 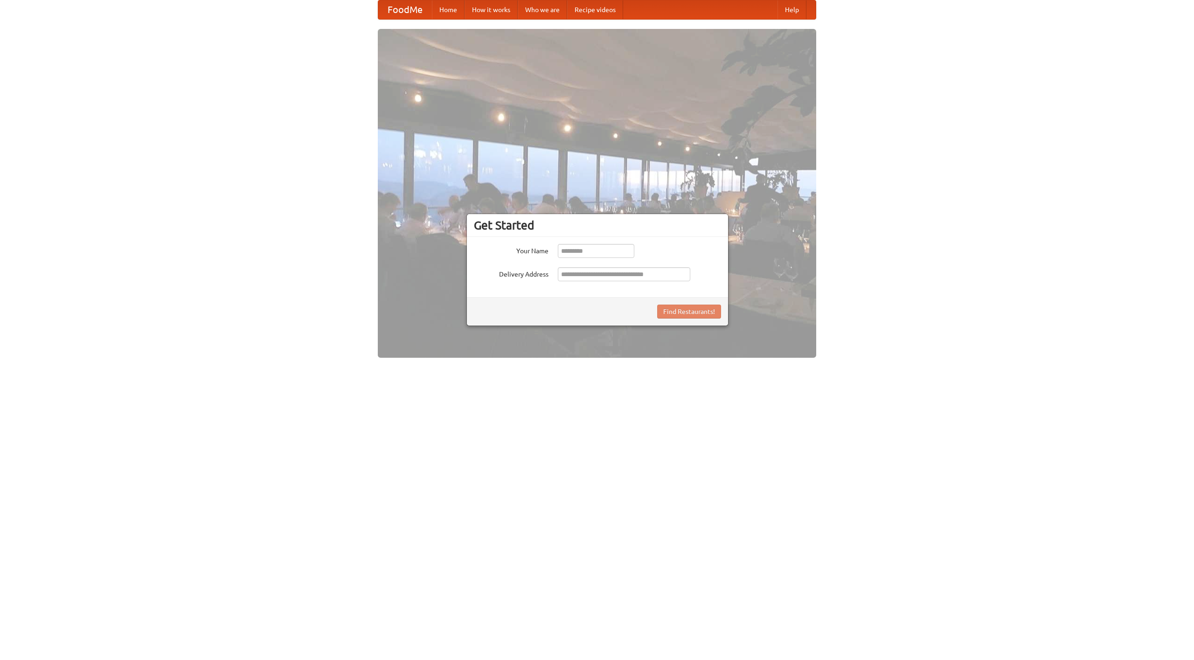 I want to click on a: FoodMe, so click(x=405, y=10).